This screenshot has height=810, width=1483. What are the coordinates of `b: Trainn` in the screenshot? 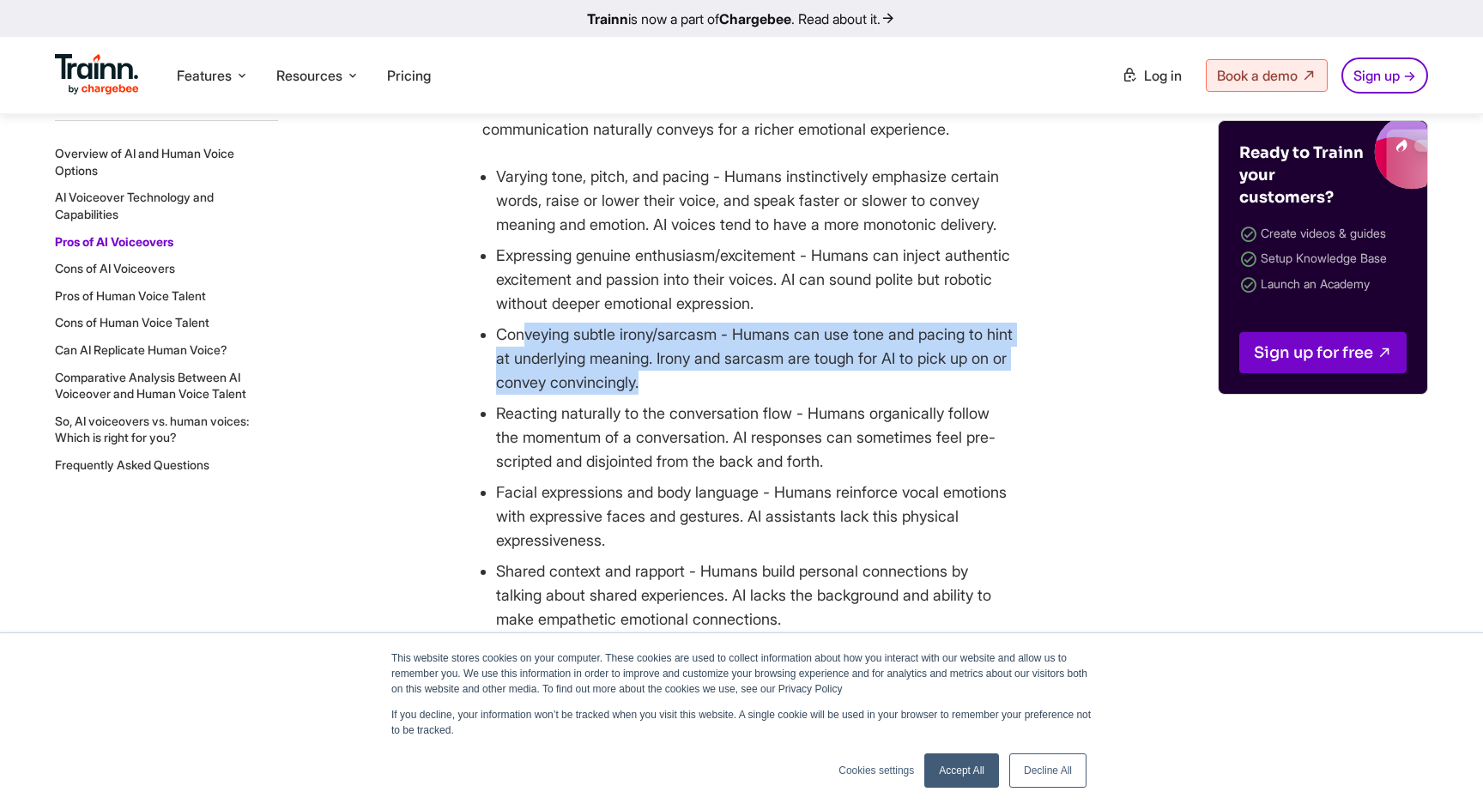 It's located at (608, 19).